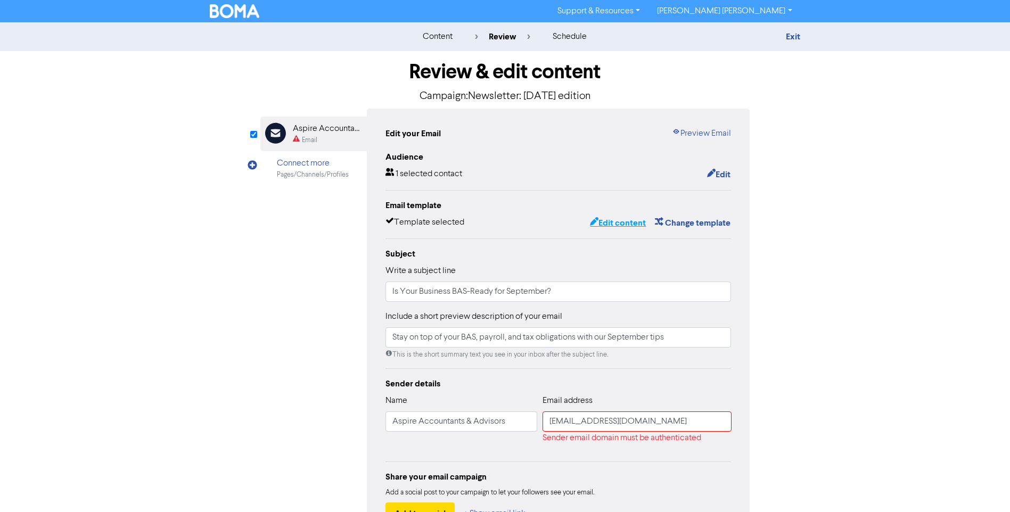  Describe the element at coordinates (505, 72) in the screenshot. I see `h1: Review & edit content` at that location.